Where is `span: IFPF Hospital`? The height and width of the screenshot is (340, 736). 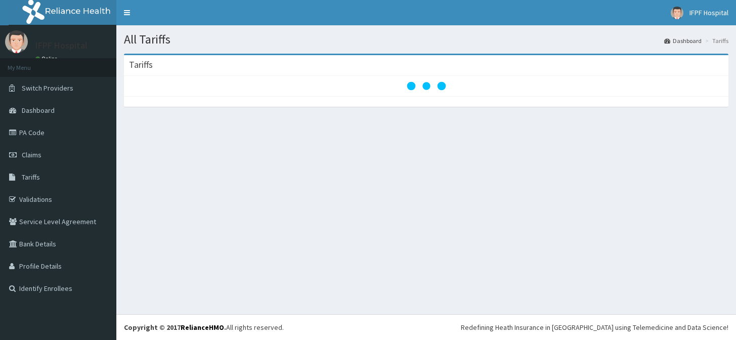 span: IFPF Hospital is located at coordinates (709, 13).